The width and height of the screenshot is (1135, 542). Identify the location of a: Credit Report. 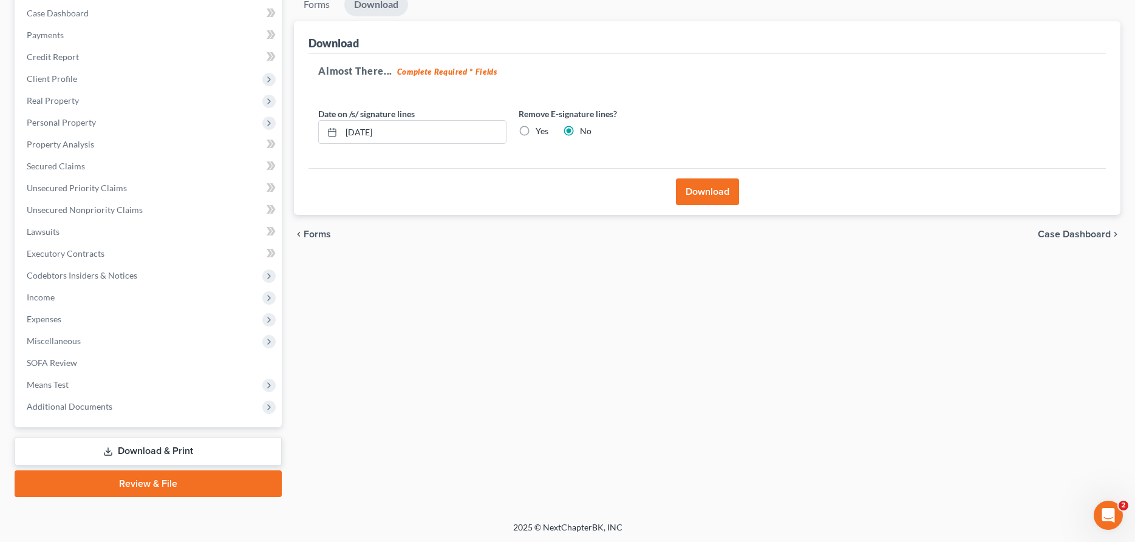
(149, 57).